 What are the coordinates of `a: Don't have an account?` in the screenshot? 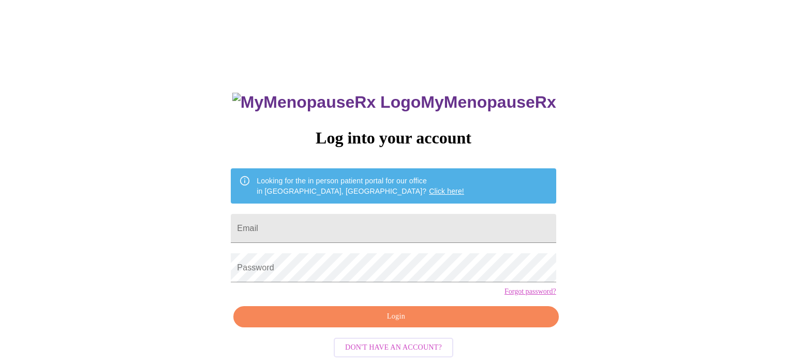 It's located at (393, 346).